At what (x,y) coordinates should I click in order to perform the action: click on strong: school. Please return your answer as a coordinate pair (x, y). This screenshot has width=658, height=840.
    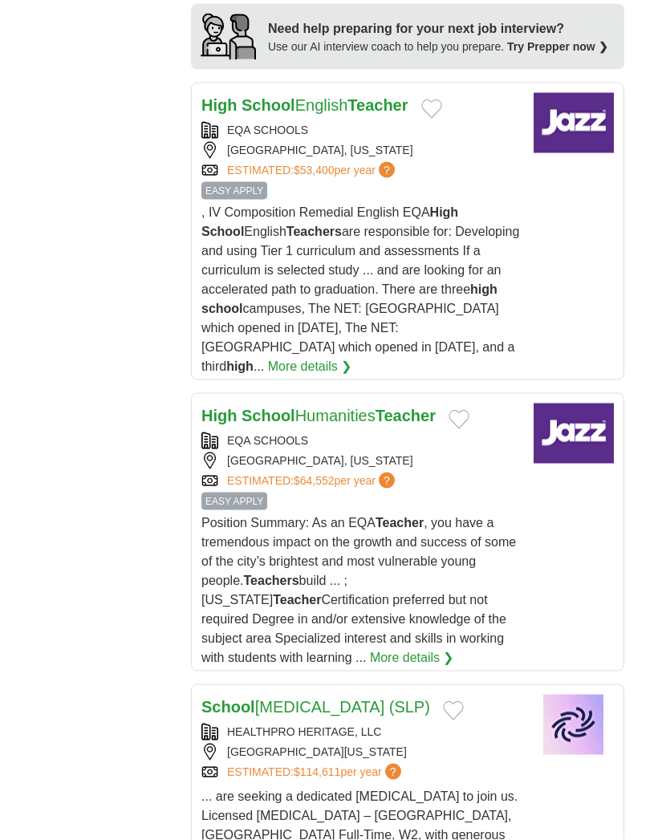
    Looking at the image, I should click on (222, 308).